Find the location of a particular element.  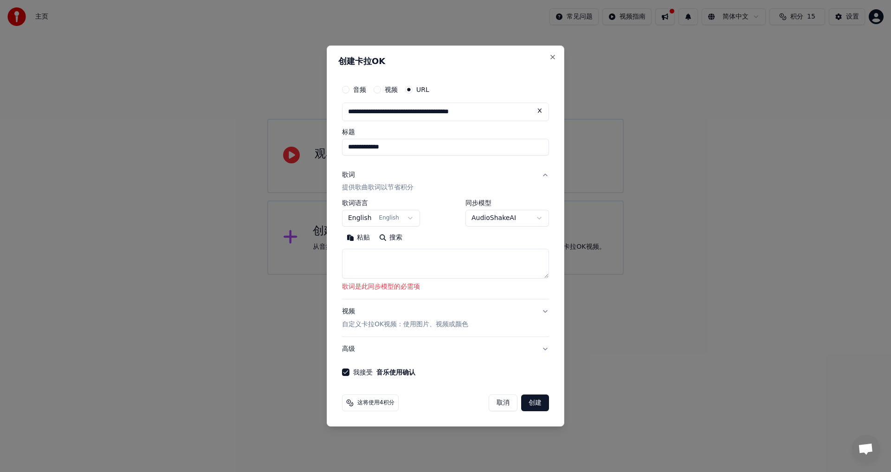

button: 创建 is located at coordinates (535, 403).